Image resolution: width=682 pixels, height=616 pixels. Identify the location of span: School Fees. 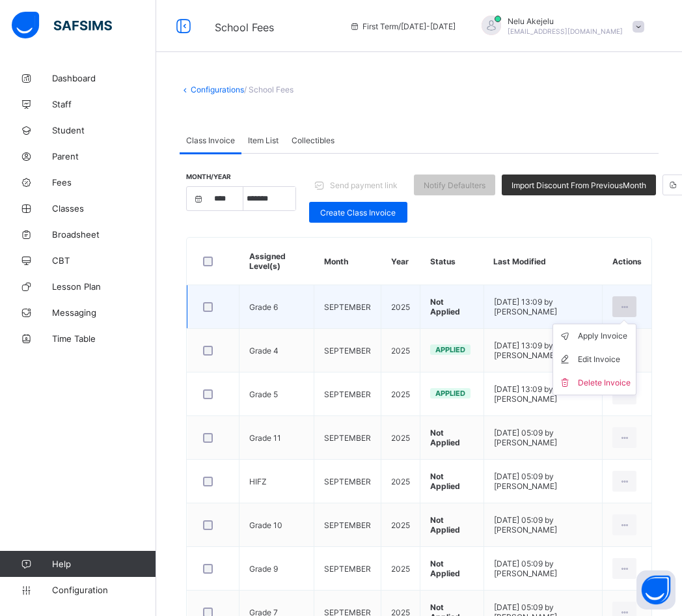
(244, 27).